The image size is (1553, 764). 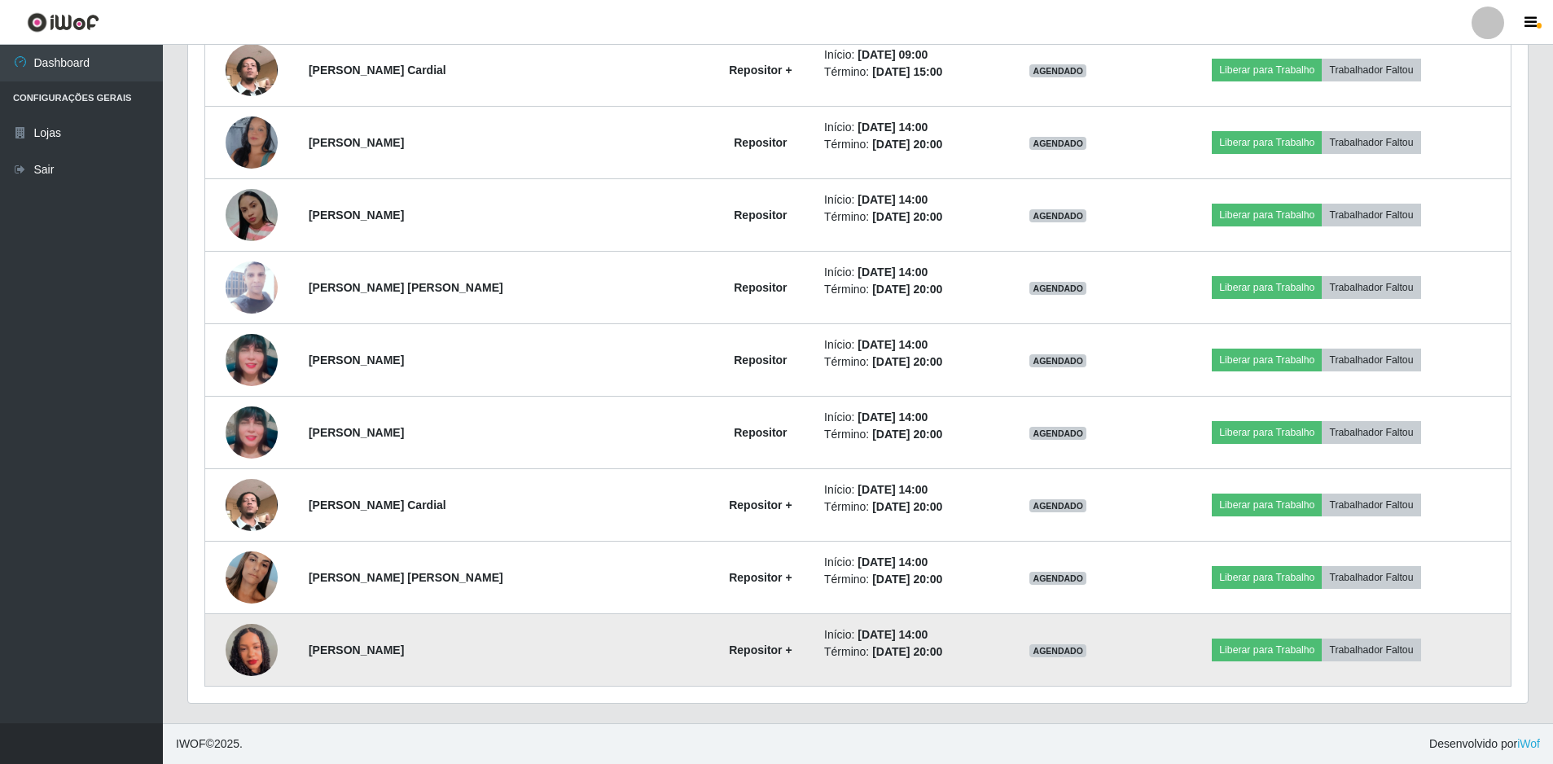 I want to click on img: 1756127045599.jpeg, so click(x=252, y=577).